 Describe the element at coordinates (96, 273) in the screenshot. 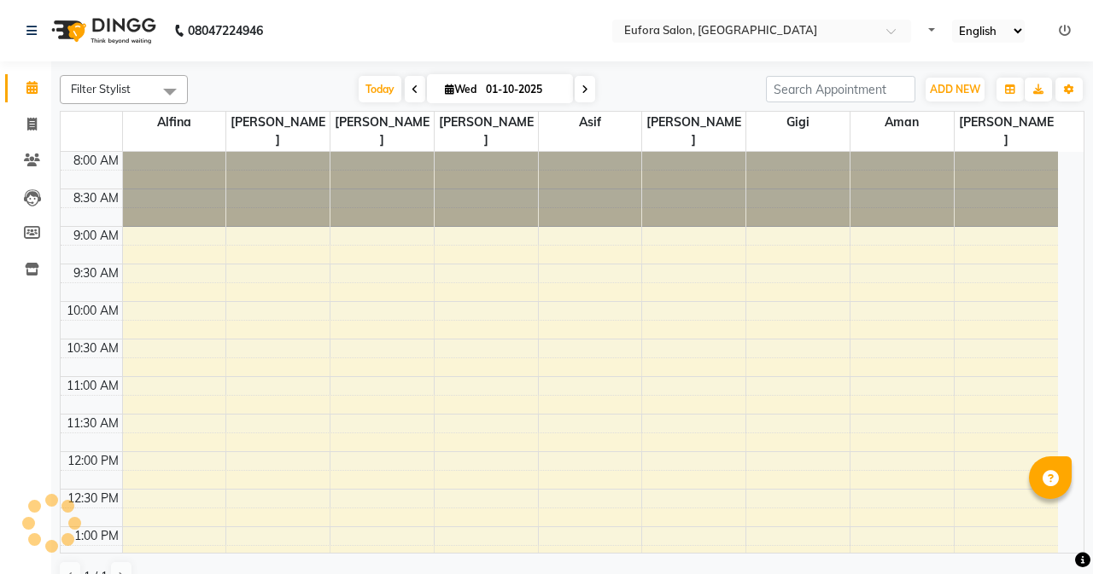

I see `div: 9:30 AM` at that location.